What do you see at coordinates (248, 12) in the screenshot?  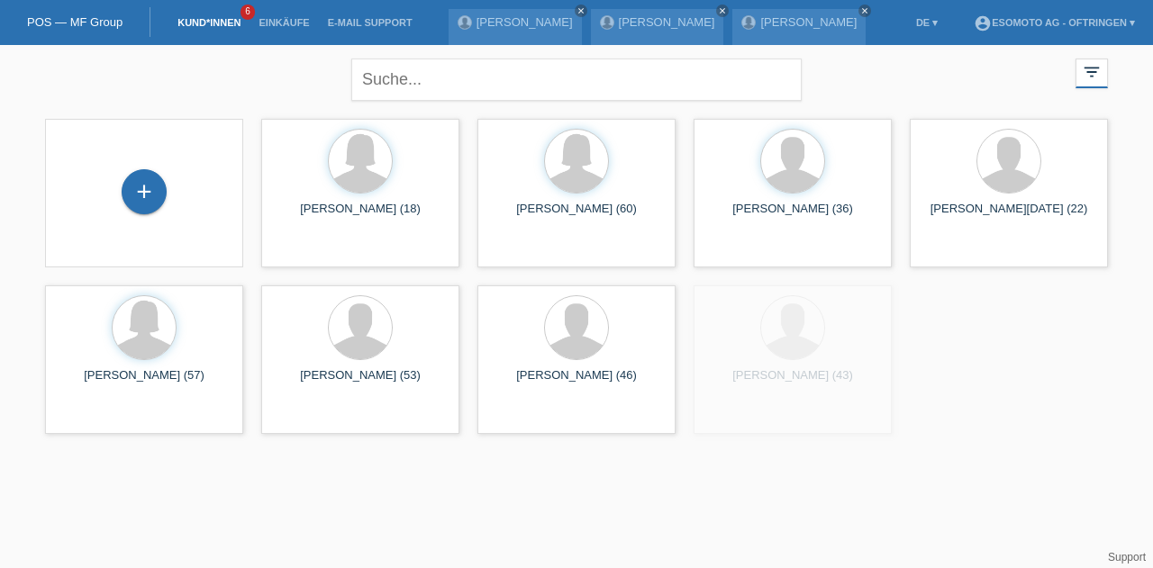 I see `span: 6` at bounding box center [248, 12].